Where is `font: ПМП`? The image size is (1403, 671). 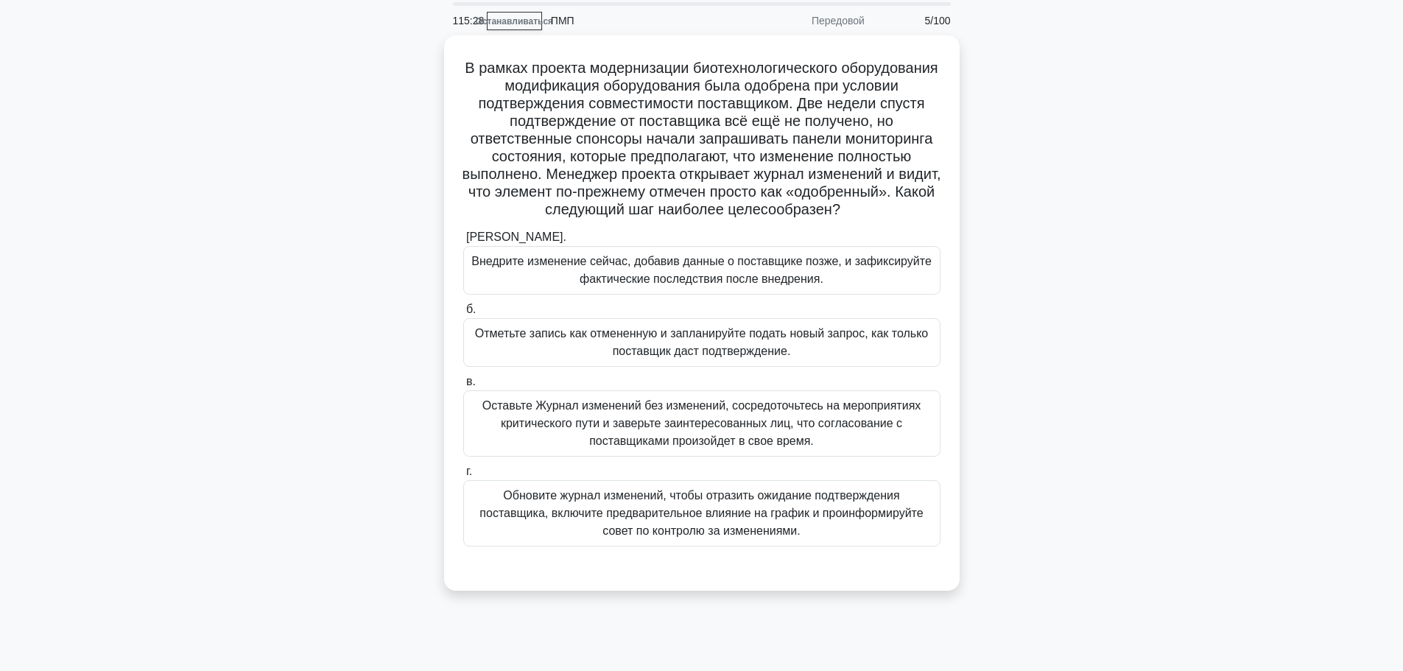 font: ПМП is located at coordinates (563, 21).